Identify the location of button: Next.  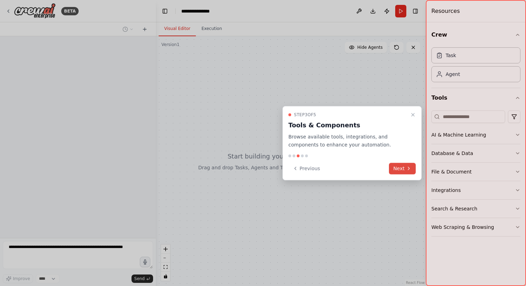
(402, 168).